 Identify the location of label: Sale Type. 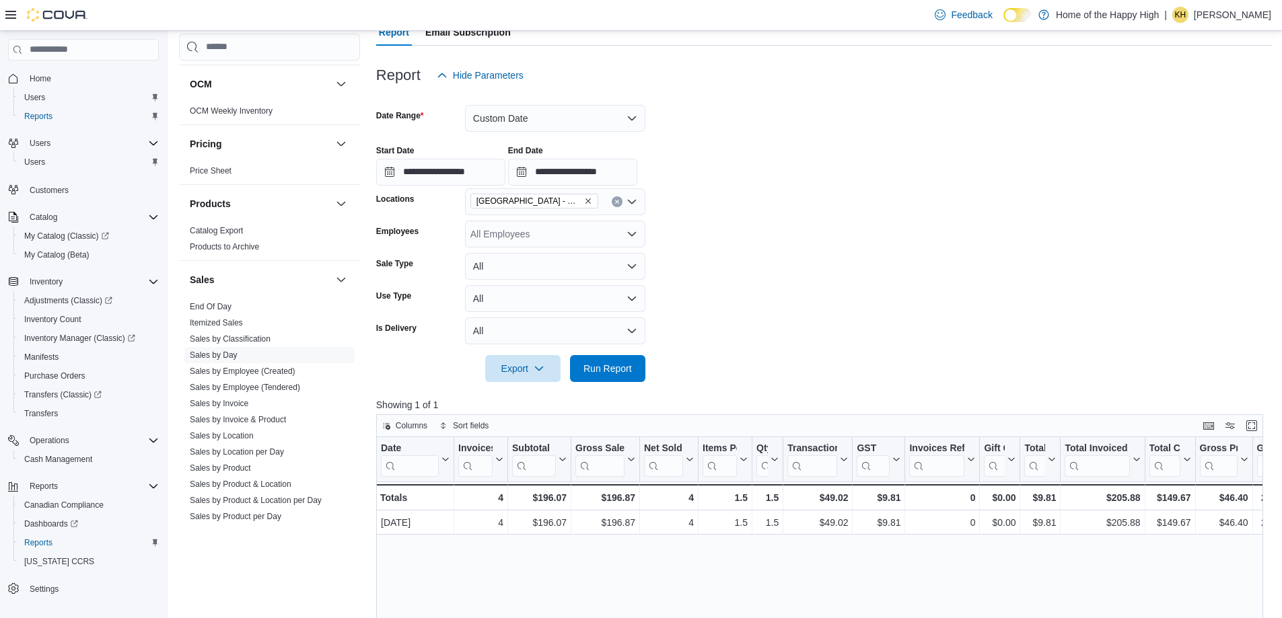
(394, 264).